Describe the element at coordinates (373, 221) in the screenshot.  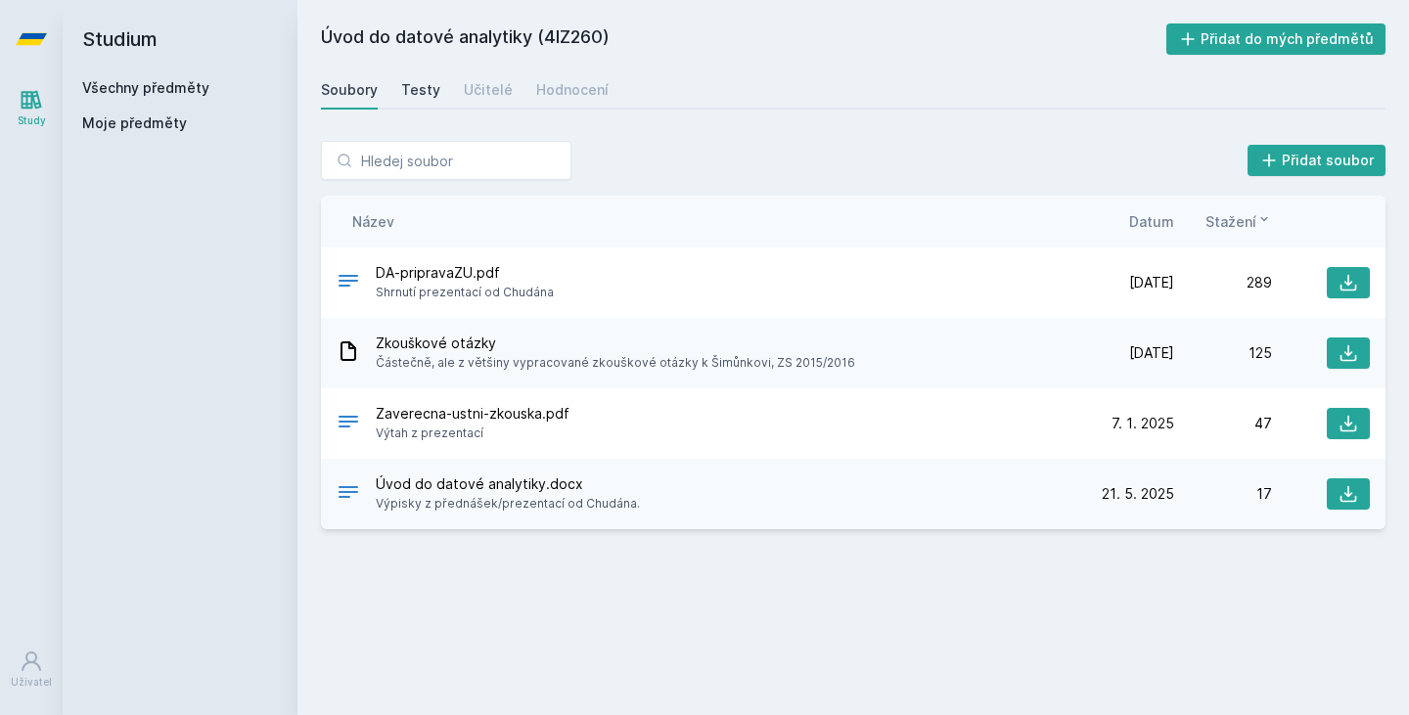
I see `span: Název` at that location.